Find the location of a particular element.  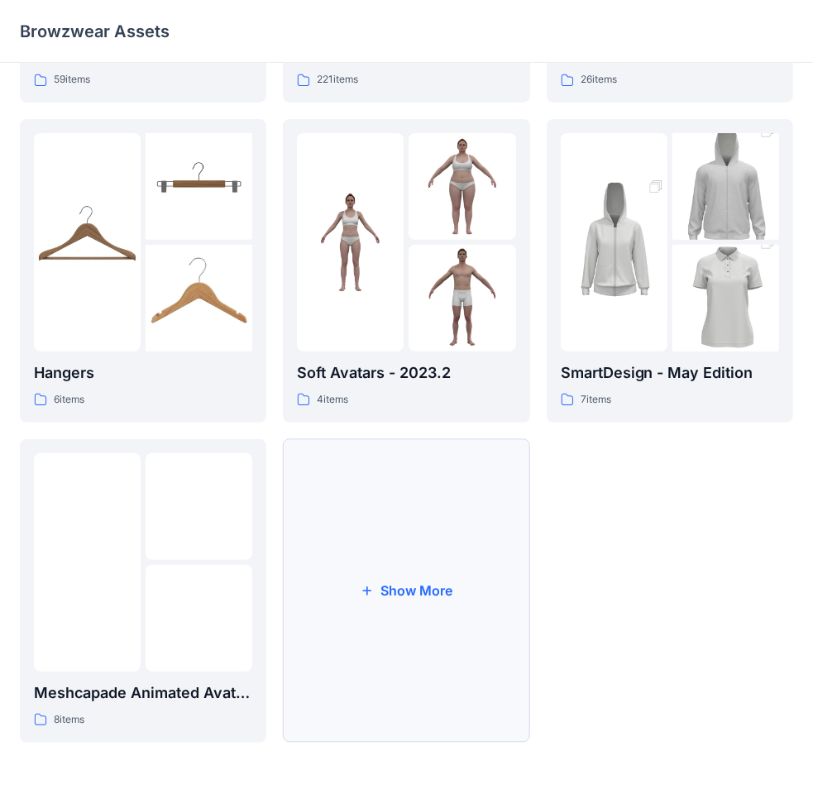

p: 26 items is located at coordinates (599, 79).